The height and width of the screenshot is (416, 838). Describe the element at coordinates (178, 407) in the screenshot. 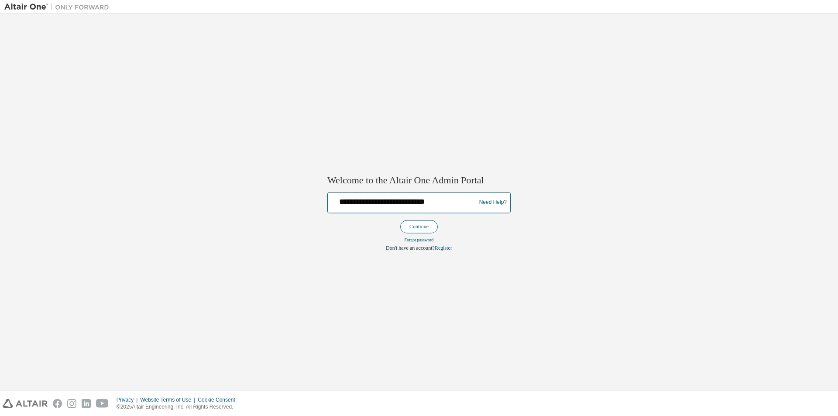

I see `p: © 2025 Altair Engineering, Inc. All Rights Reserved.` at that location.